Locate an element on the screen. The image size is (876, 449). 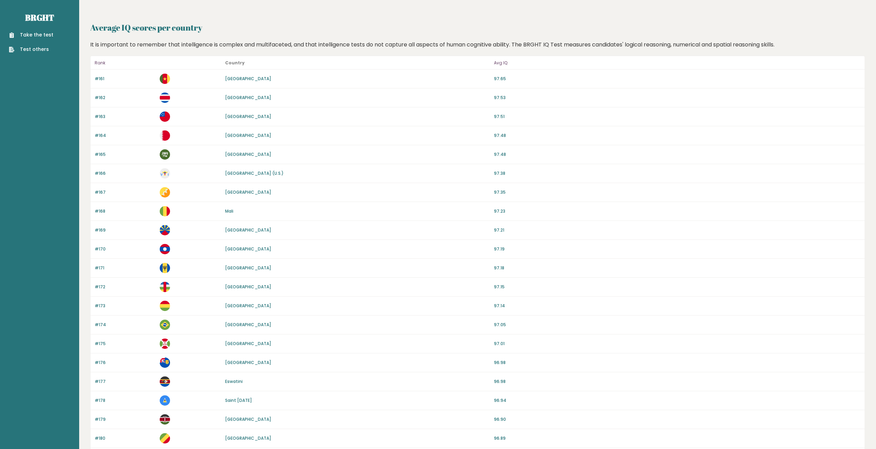
p: 97.01 is located at coordinates (677, 344).